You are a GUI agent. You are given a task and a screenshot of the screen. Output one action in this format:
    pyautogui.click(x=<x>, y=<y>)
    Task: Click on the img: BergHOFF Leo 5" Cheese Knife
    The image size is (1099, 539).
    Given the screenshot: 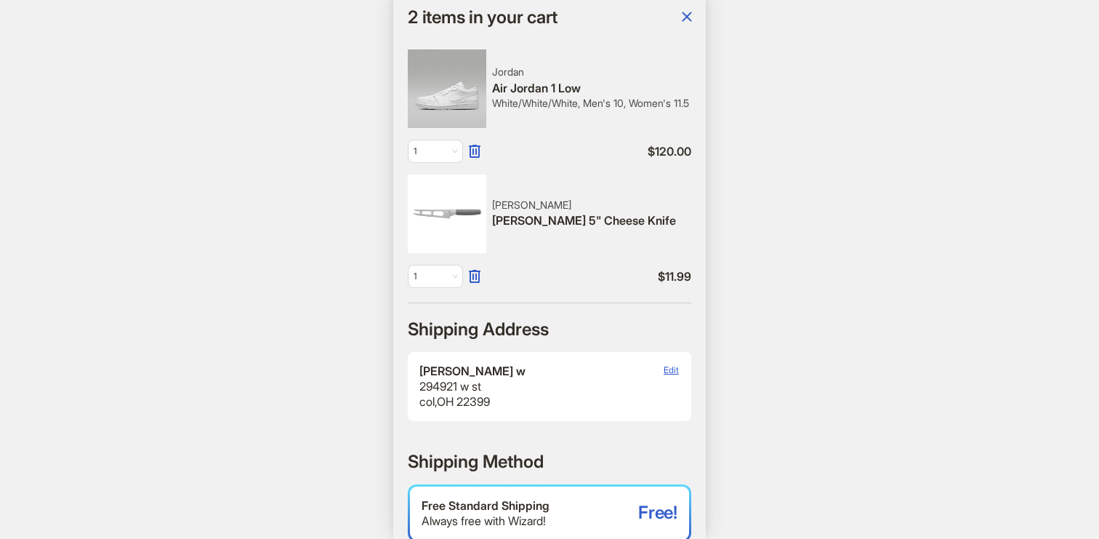 What is the action you would take?
    pyautogui.click(x=447, y=214)
    